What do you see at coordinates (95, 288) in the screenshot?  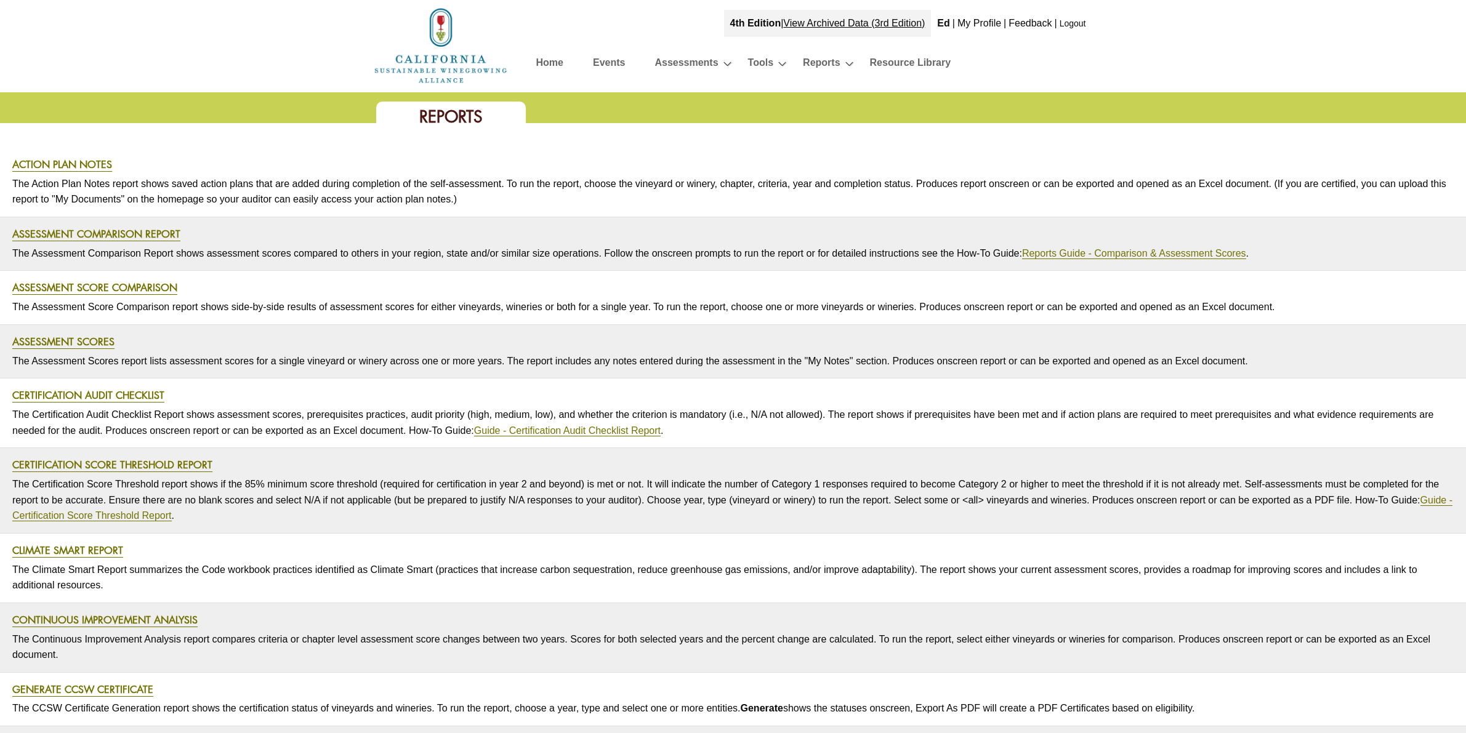 I see `a: Assessment Score Comparison` at bounding box center [95, 288].